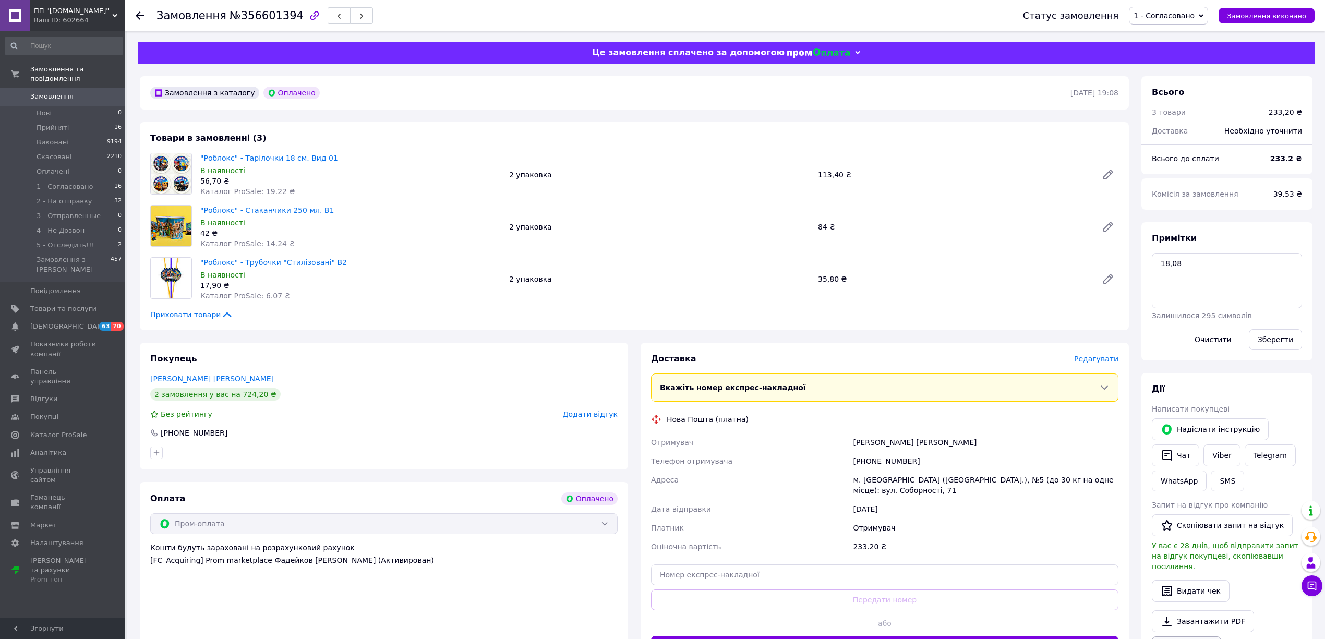 The image size is (1325, 639). I want to click on span: Платник, so click(667, 528).